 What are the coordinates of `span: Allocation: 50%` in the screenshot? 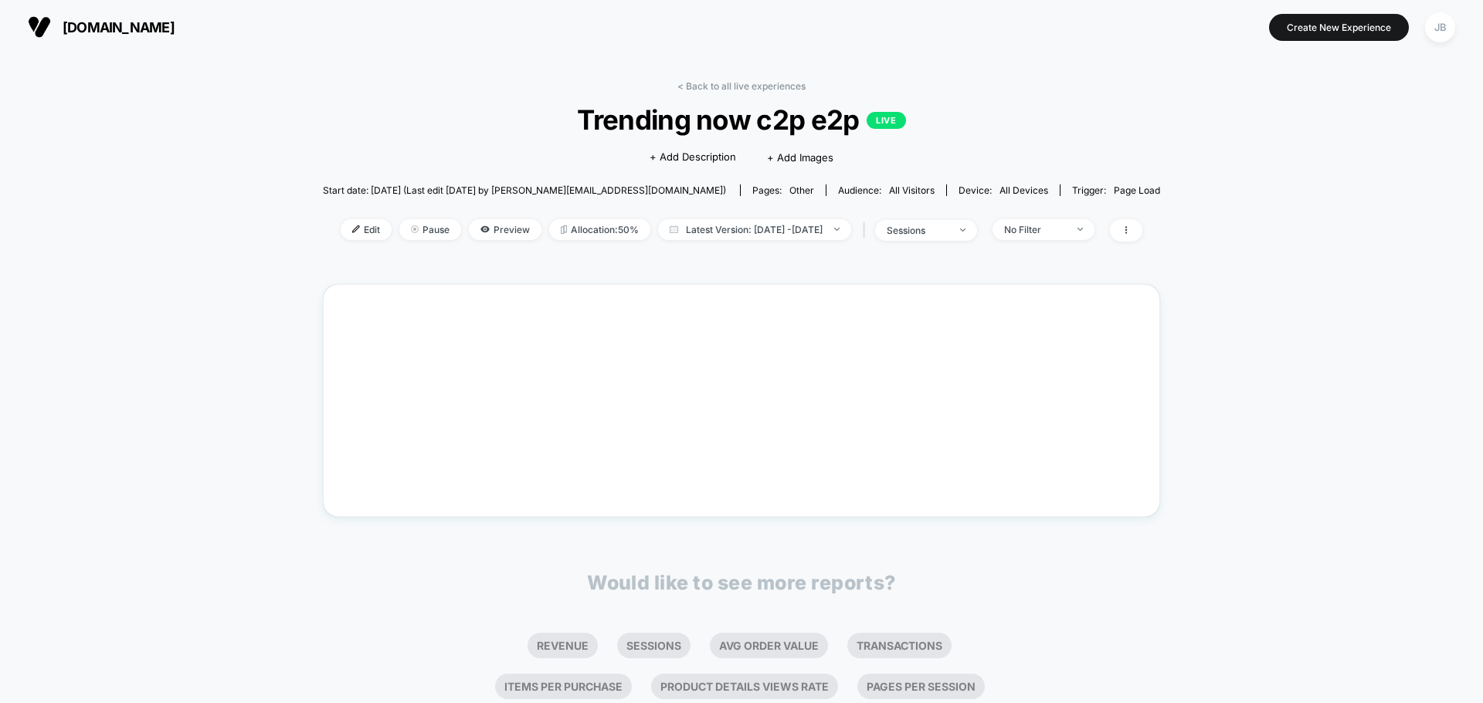 It's located at (599, 229).